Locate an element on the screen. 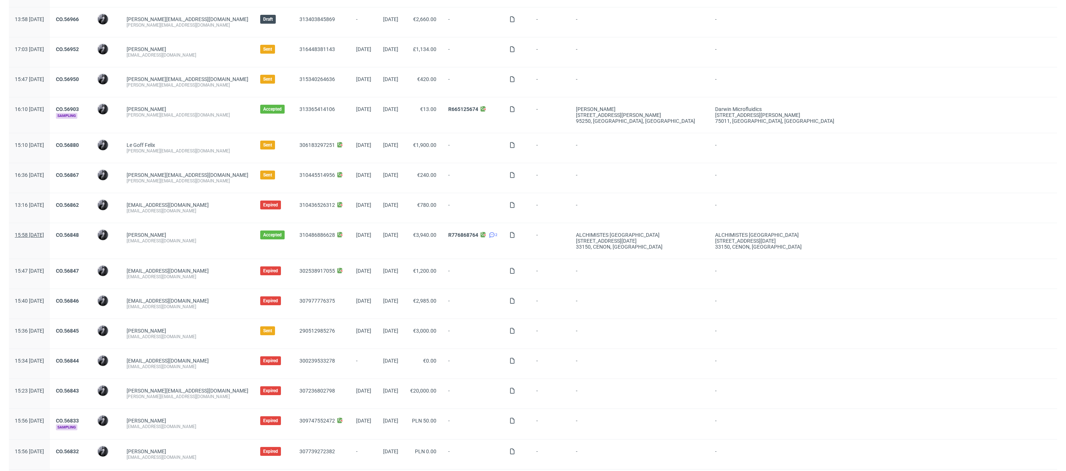 This screenshot has height=471, width=1066. a: CO.56966 is located at coordinates (67, 19).